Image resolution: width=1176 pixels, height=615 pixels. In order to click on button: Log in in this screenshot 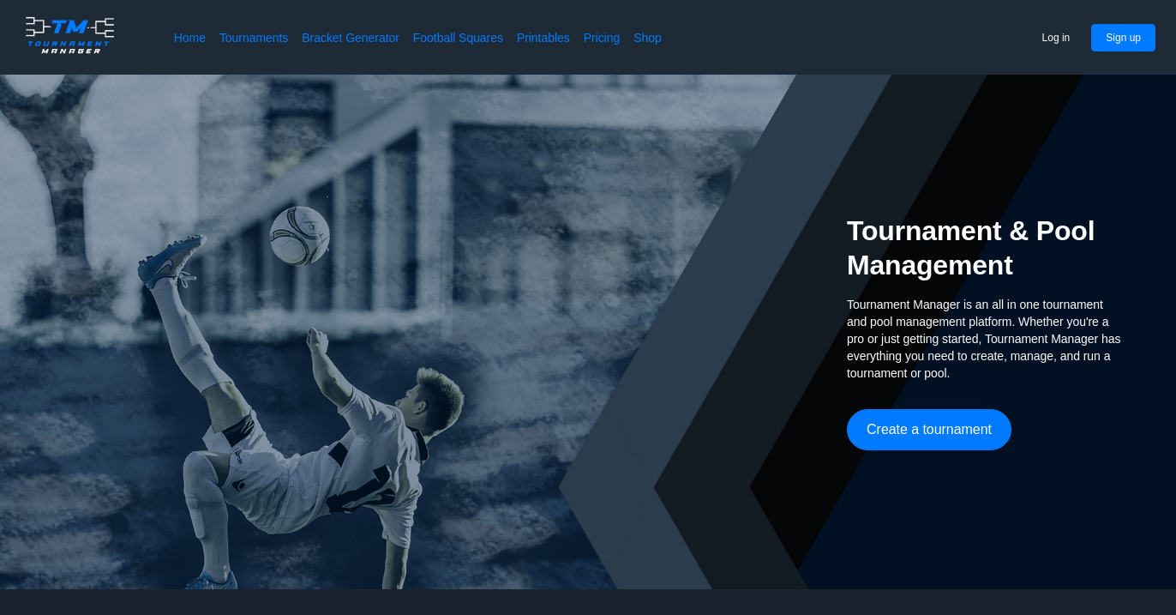, I will do `click(1056, 38)`.